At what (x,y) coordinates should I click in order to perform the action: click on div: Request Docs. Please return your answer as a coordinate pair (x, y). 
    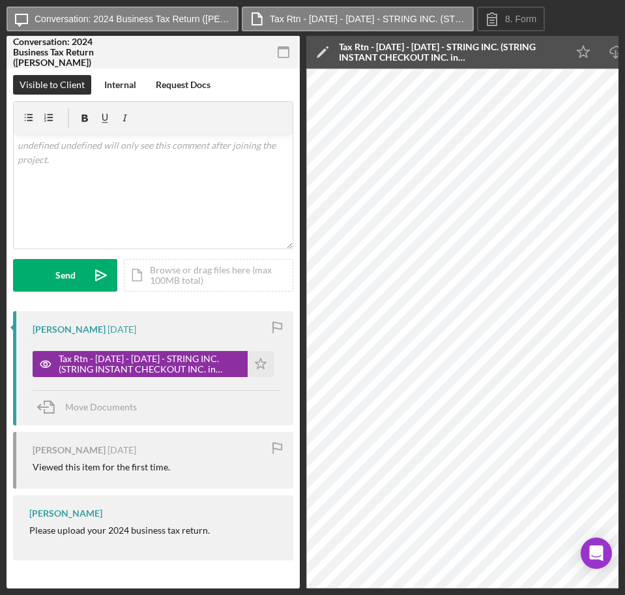
    Looking at the image, I should click on (183, 85).